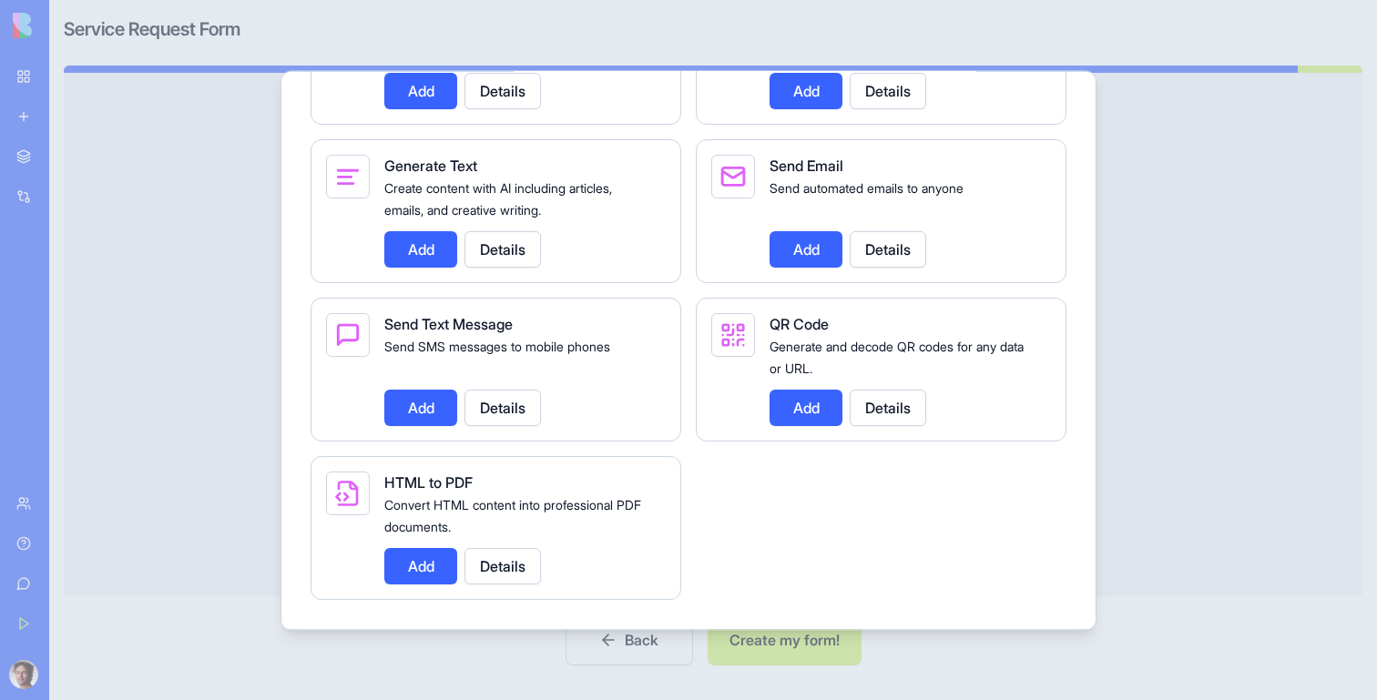  I want to click on span: Create content with AI including articles, emails, and creative writing., so click(498, 199).